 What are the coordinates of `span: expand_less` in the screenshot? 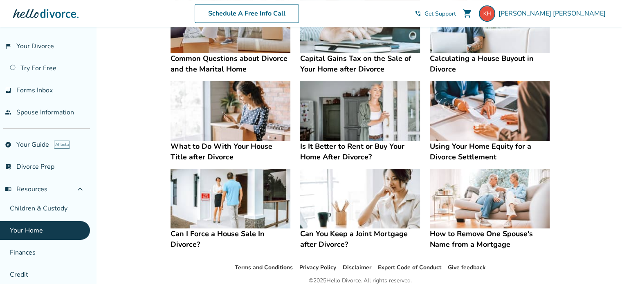 It's located at (80, 189).